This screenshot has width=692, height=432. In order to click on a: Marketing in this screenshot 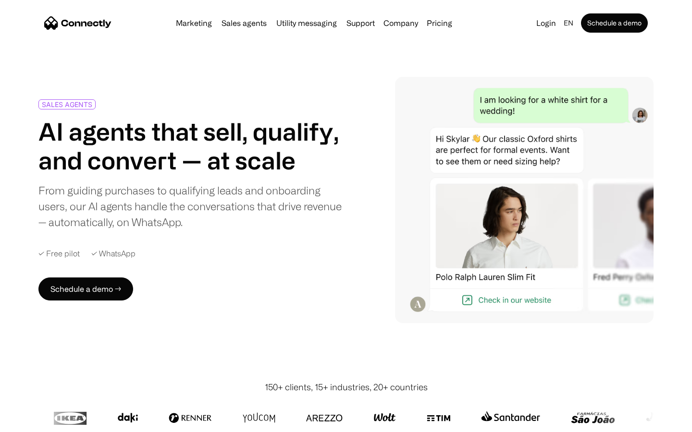, I will do `click(194, 23)`.